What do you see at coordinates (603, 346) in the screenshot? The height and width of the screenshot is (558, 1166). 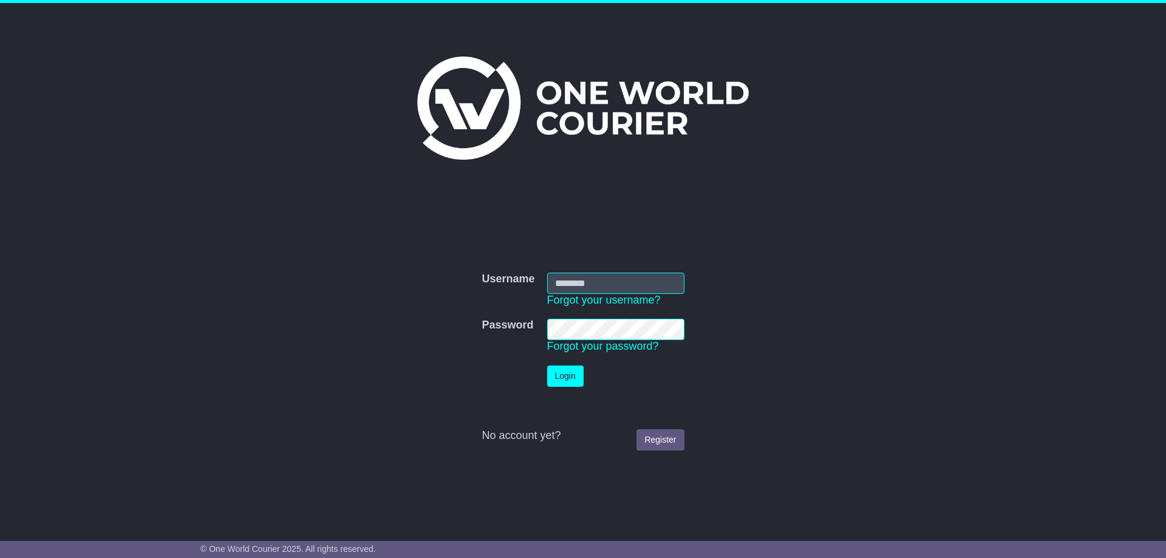 I see `a: Forgot your password?` at bounding box center [603, 346].